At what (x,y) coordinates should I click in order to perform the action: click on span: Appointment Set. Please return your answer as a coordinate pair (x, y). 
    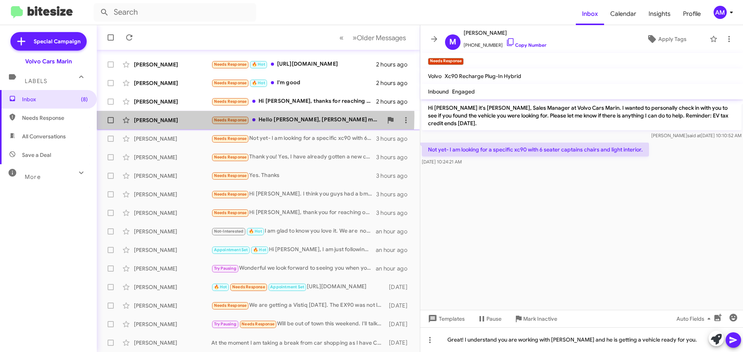
    Looking at the image, I should click on (231, 250).